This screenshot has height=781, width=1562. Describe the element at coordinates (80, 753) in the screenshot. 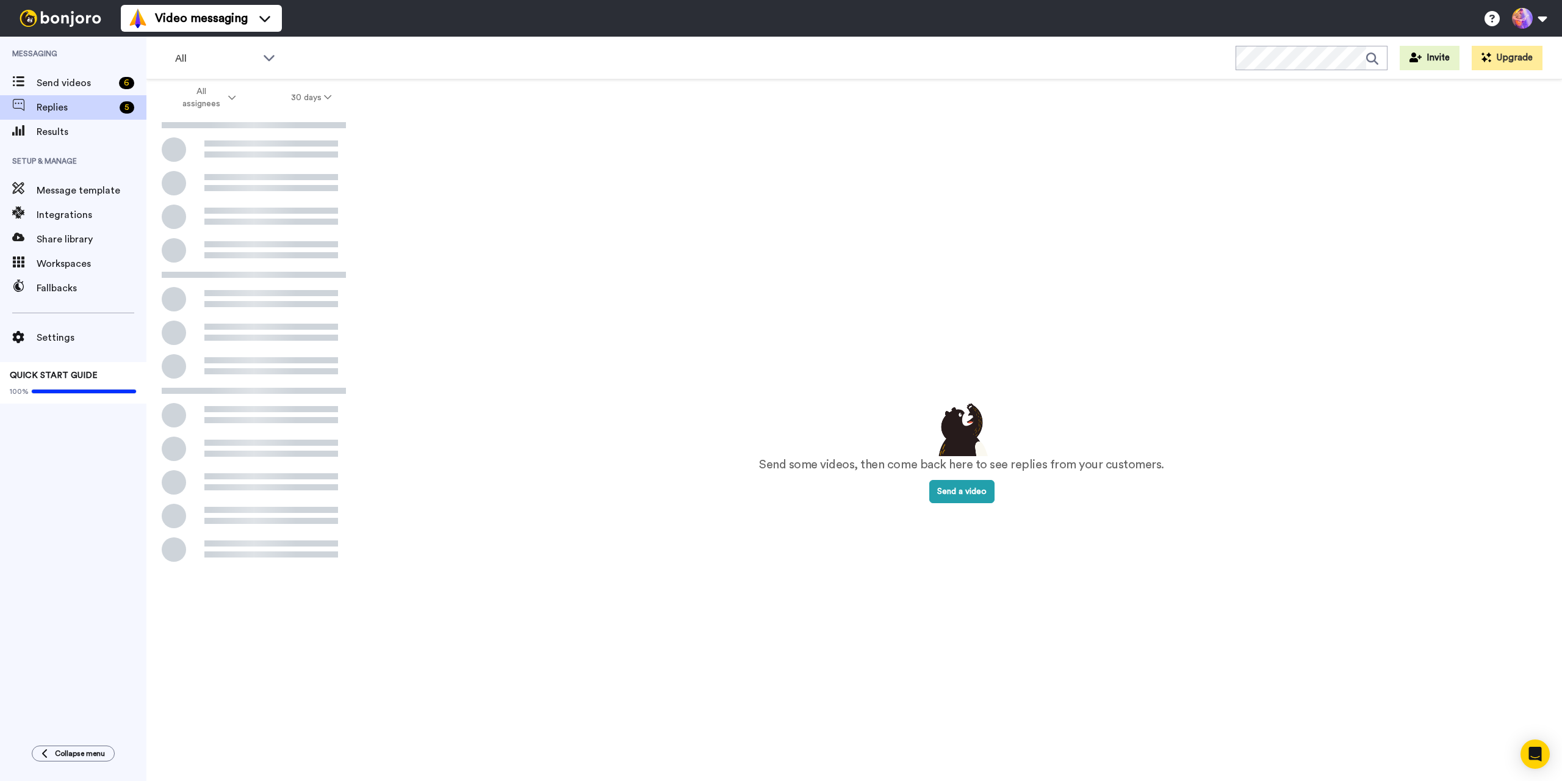

I see `span: Collapse menu` at that location.